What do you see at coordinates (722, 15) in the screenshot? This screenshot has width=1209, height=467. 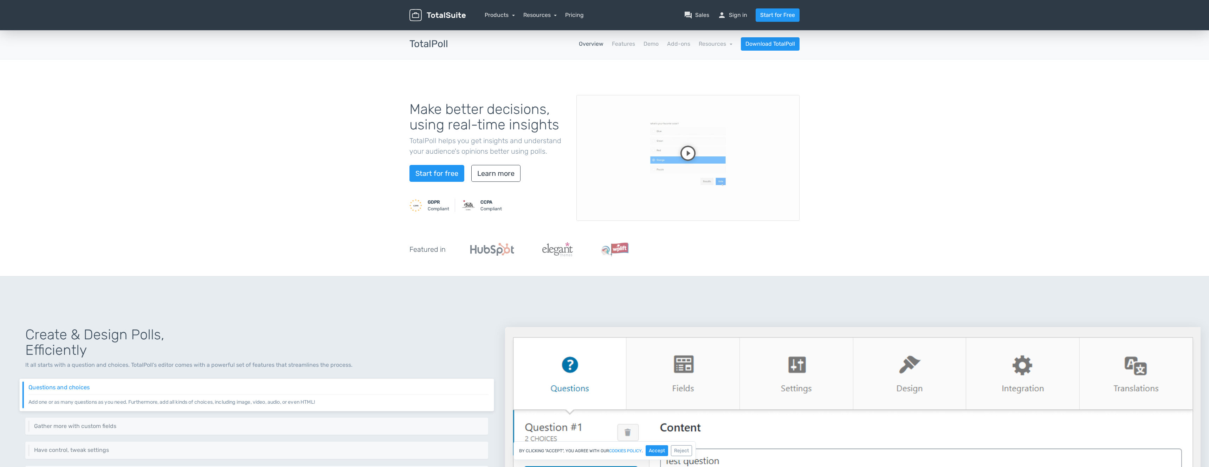 I see `span: person` at bounding box center [722, 15].